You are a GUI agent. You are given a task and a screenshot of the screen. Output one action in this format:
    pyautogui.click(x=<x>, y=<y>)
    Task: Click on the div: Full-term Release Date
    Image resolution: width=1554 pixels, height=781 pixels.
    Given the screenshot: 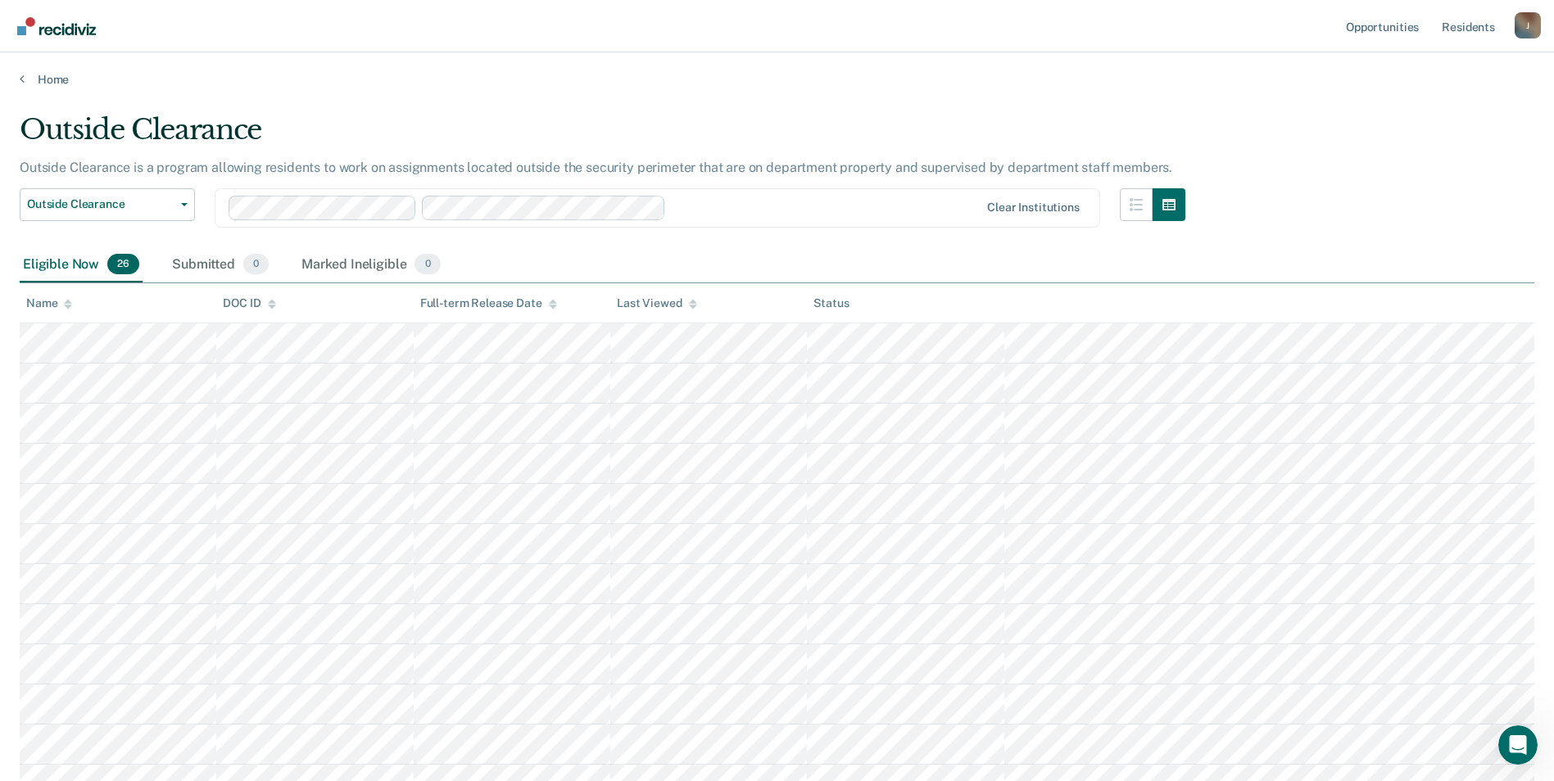 What is the action you would take?
    pyautogui.click(x=488, y=303)
    